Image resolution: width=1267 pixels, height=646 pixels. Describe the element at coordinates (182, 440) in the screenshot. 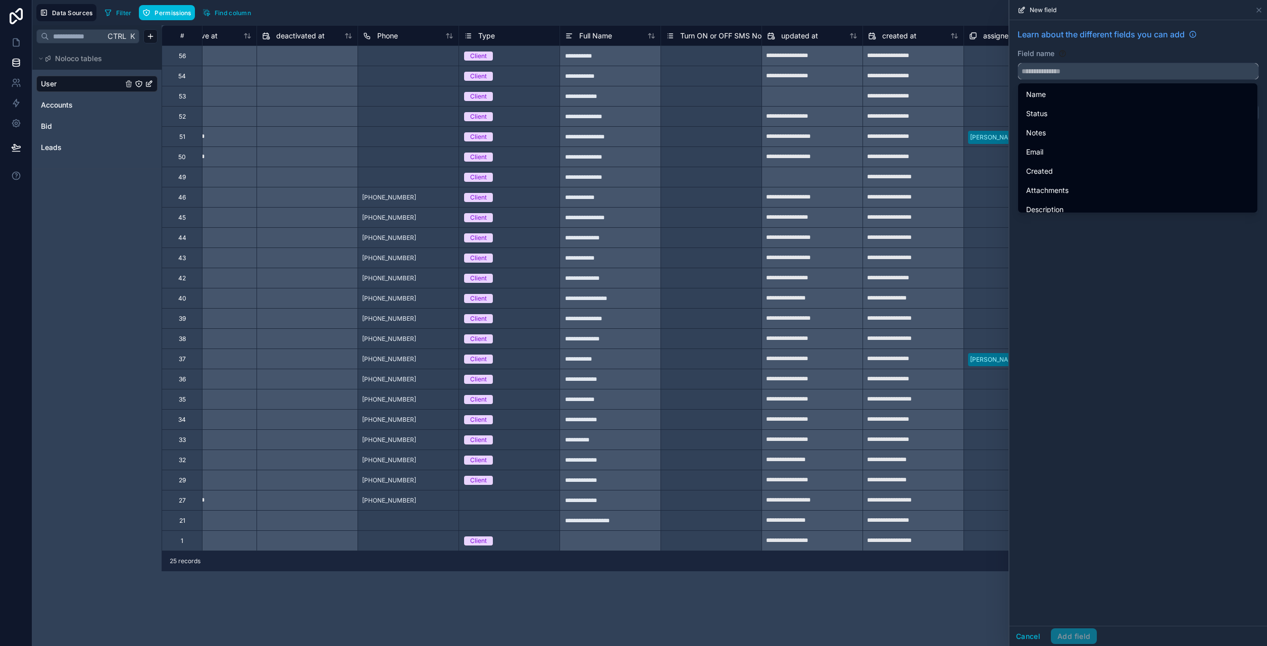

I see `div: 33` at that location.